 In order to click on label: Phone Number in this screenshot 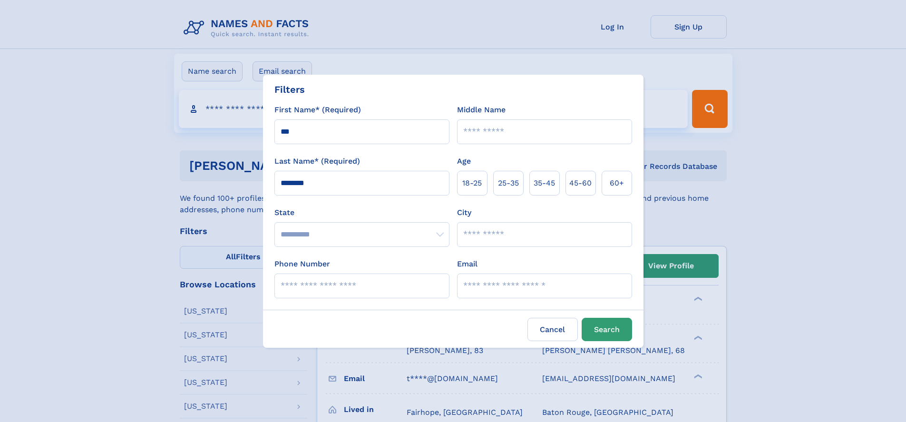, I will do `click(302, 264)`.